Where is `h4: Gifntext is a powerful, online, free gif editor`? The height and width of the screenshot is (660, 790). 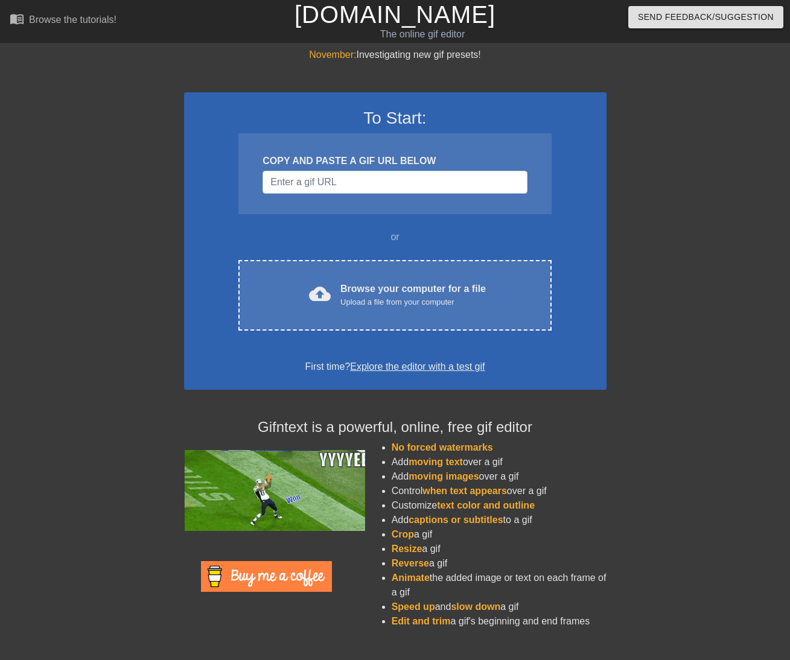 h4: Gifntext is a powerful, online, free gif editor is located at coordinates (395, 427).